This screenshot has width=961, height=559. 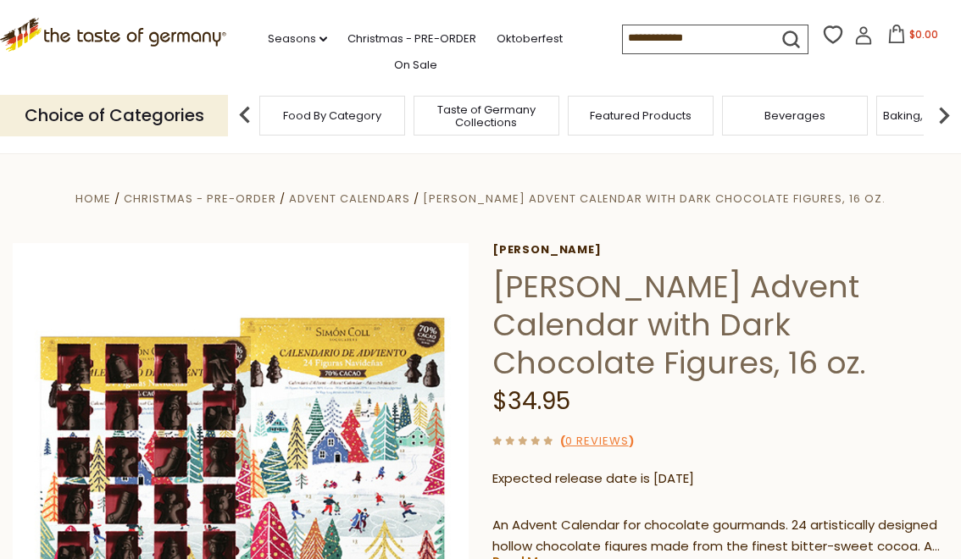 I want to click on span: Featured Products, so click(x=640, y=115).